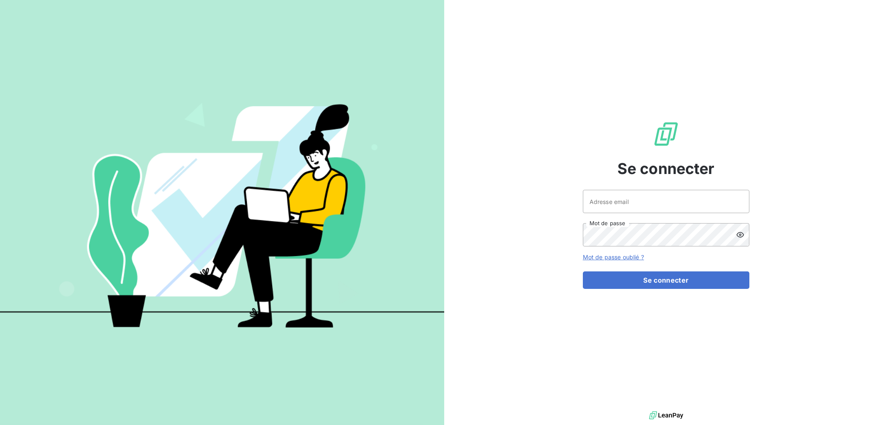  I want to click on img: logo, so click(666, 415).